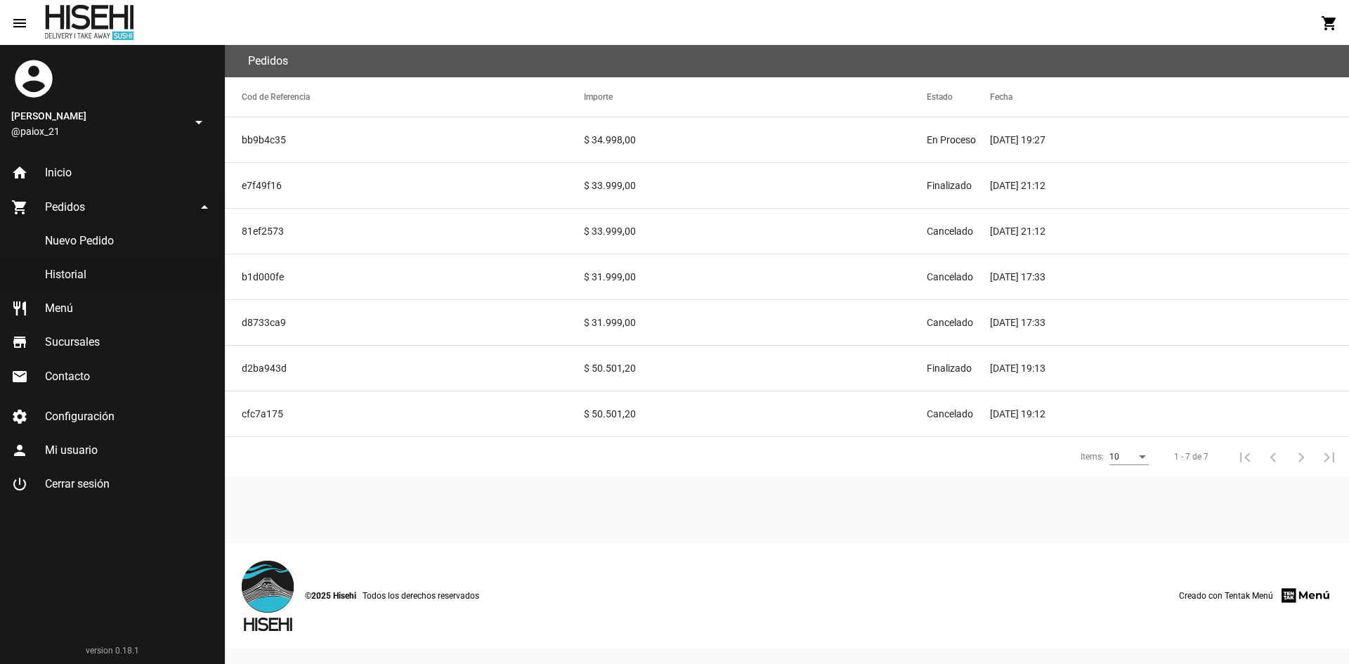 This screenshot has width=1349, height=664. Describe the element at coordinates (404, 368) in the screenshot. I see `mat-cell: d2ba943d` at that location.